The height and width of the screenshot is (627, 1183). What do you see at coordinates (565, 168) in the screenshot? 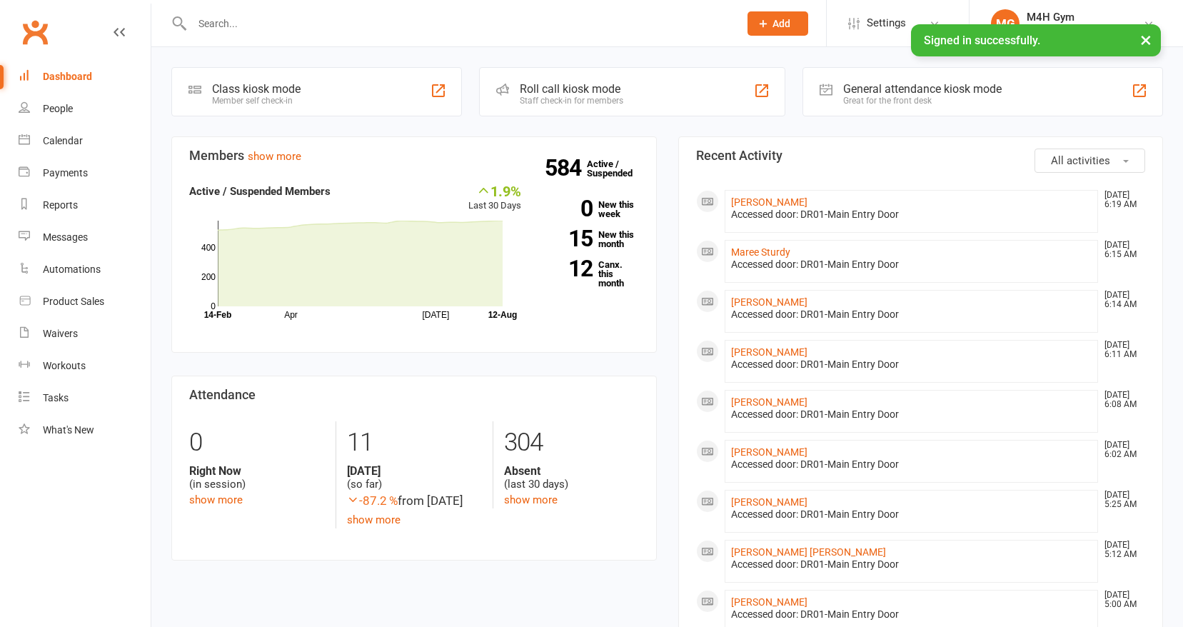
I see `strong: 584` at bounding box center [565, 168].